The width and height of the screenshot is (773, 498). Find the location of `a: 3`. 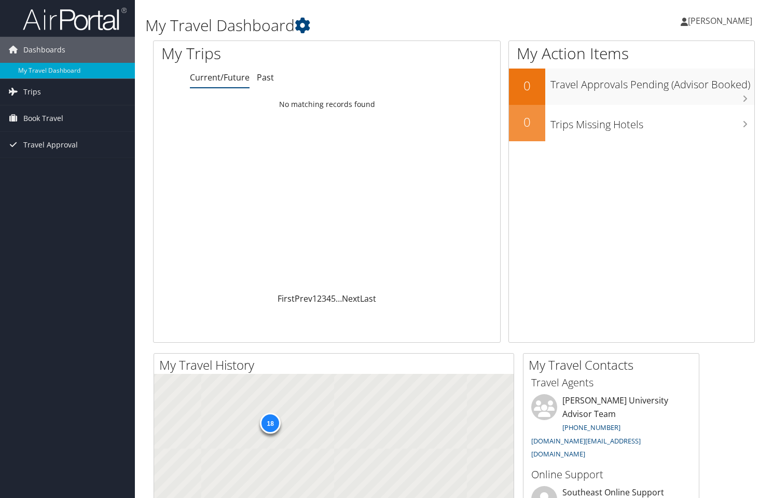

a: 3 is located at coordinates (324, 298).